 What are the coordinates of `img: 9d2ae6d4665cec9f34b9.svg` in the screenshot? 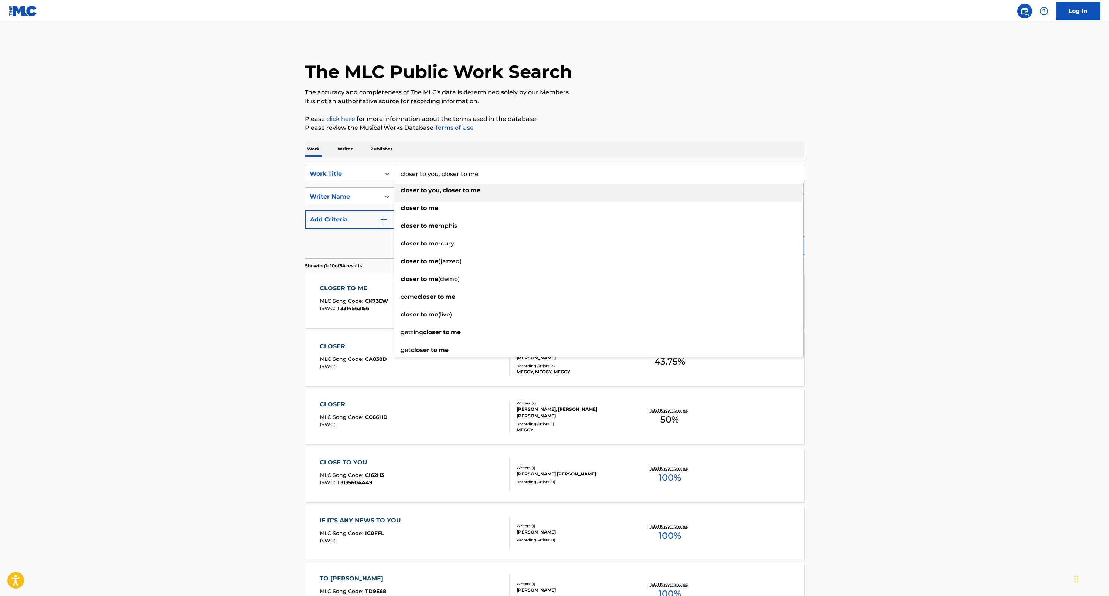 It's located at (384, 220).